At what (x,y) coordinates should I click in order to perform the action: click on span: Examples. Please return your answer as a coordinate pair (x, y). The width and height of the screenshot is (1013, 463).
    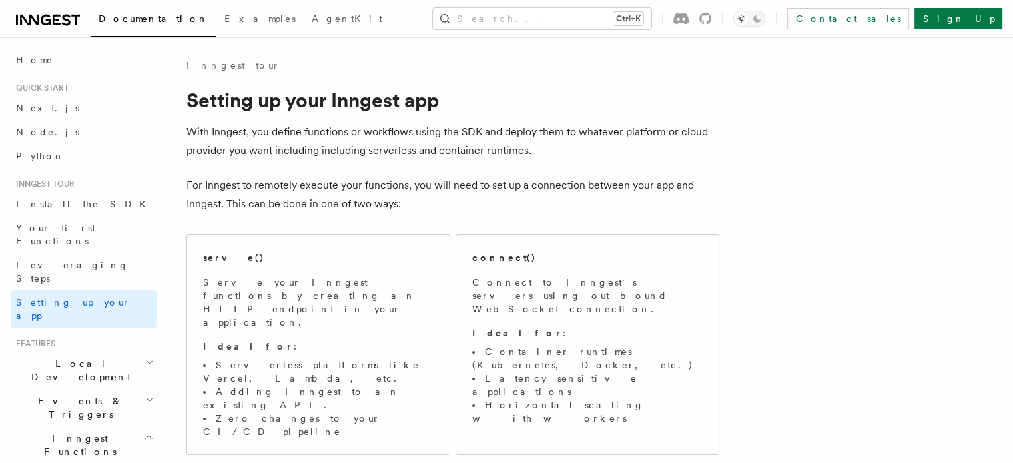
    Looking at the image, I should click on (260, 19).